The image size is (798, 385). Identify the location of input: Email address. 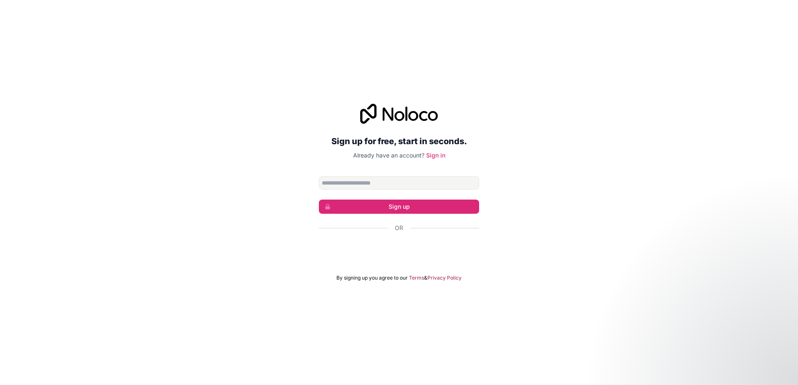
(399, 183).